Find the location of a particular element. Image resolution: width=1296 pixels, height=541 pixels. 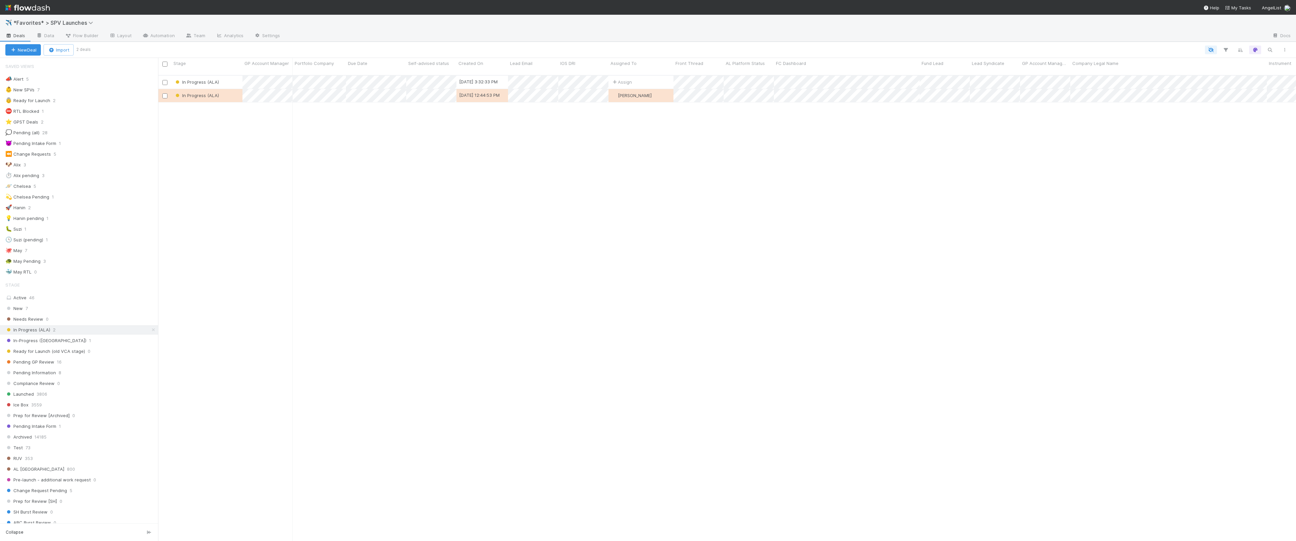

span: Lead Email is located at coordinates (521, 63).